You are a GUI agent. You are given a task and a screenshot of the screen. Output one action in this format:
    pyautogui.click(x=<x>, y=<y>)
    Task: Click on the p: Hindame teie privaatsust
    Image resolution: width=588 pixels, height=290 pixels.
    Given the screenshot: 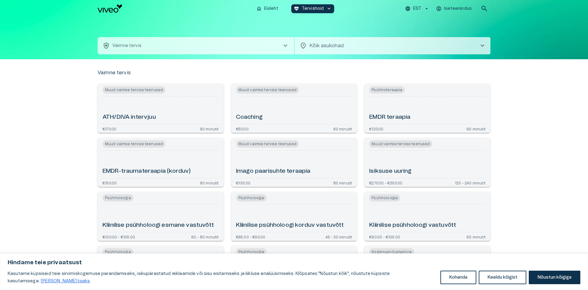 What is the action you would take?
    pyautogui.click(x=294, y=263)
    